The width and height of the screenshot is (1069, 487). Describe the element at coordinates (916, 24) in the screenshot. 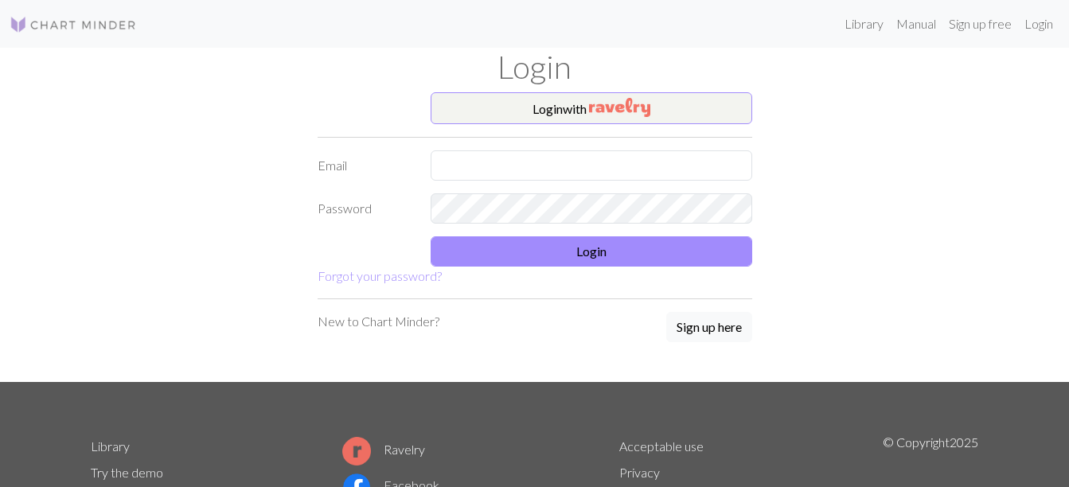

I see `a: Manual` at that location.